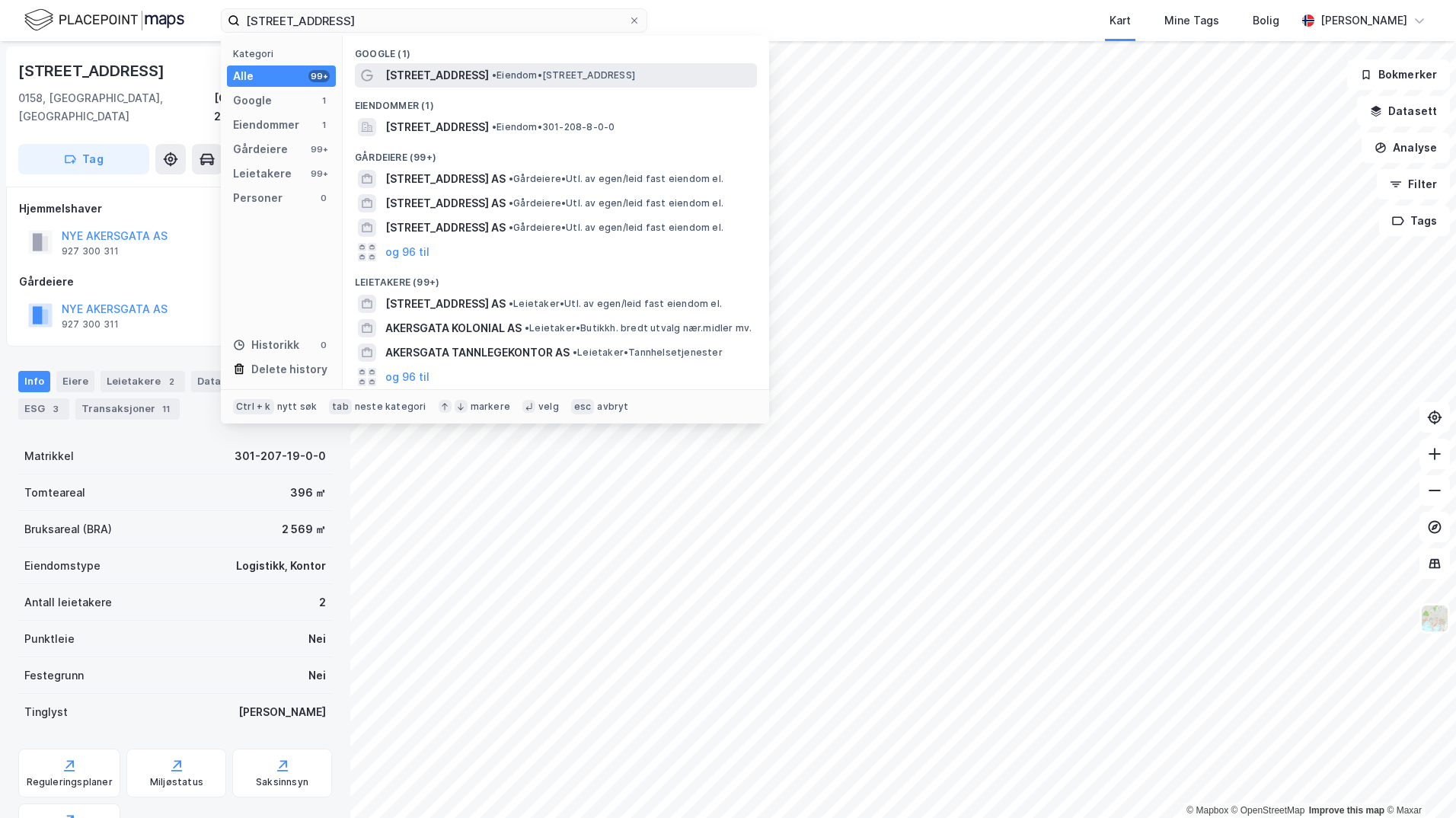 The image size is (1456, 818). What do you see at coordinates (253, 407) in the screenshot?
I see `div: Ctrl + k` at bounding box center [253, 407].